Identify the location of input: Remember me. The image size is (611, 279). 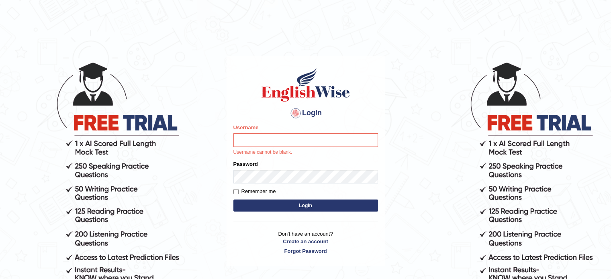
(236, 192).